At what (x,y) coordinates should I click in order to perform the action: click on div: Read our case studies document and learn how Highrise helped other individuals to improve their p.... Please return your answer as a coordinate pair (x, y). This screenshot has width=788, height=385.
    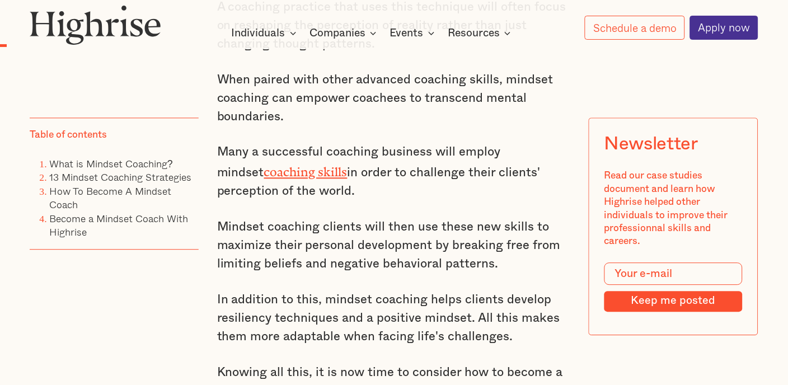
    Looking at the image, I should click on (674, 209).